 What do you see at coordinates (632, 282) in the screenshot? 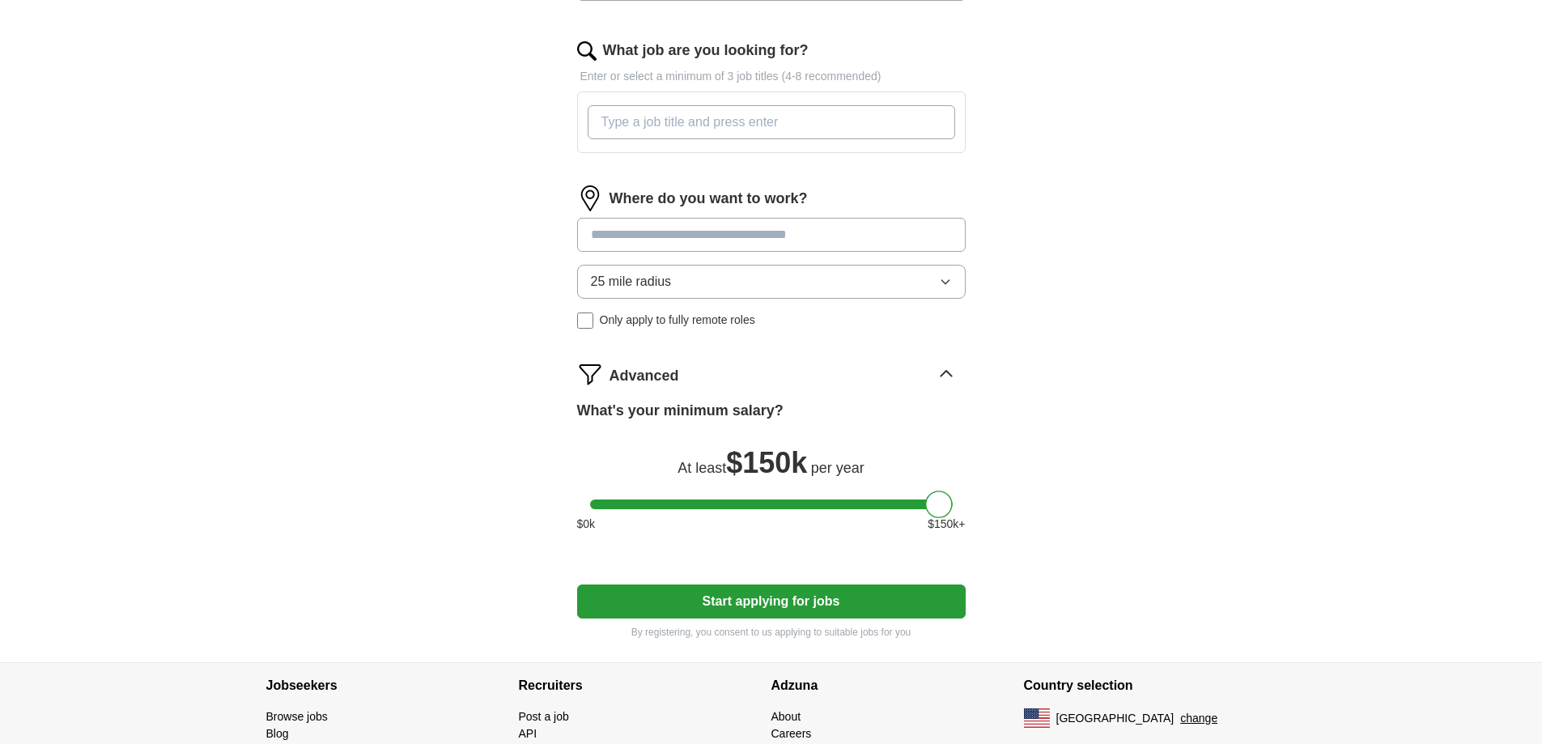
I see `span: 25 mile radius` at bounding box center [632, 282].